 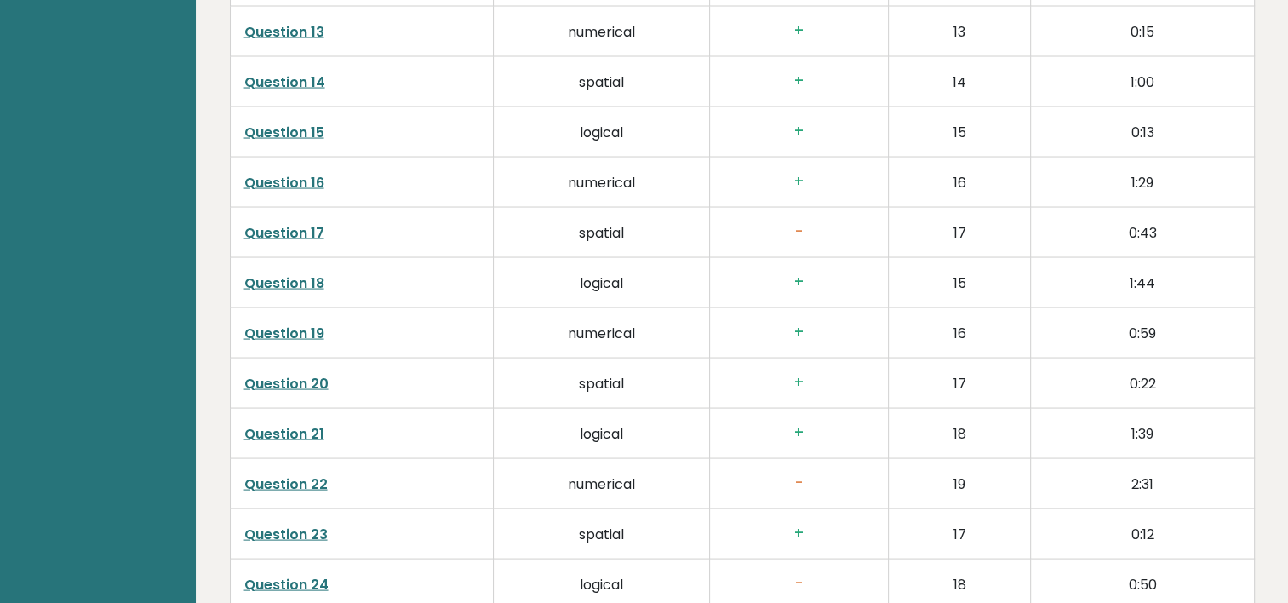 I want to click on td: 19, so click(x=959, y=483).